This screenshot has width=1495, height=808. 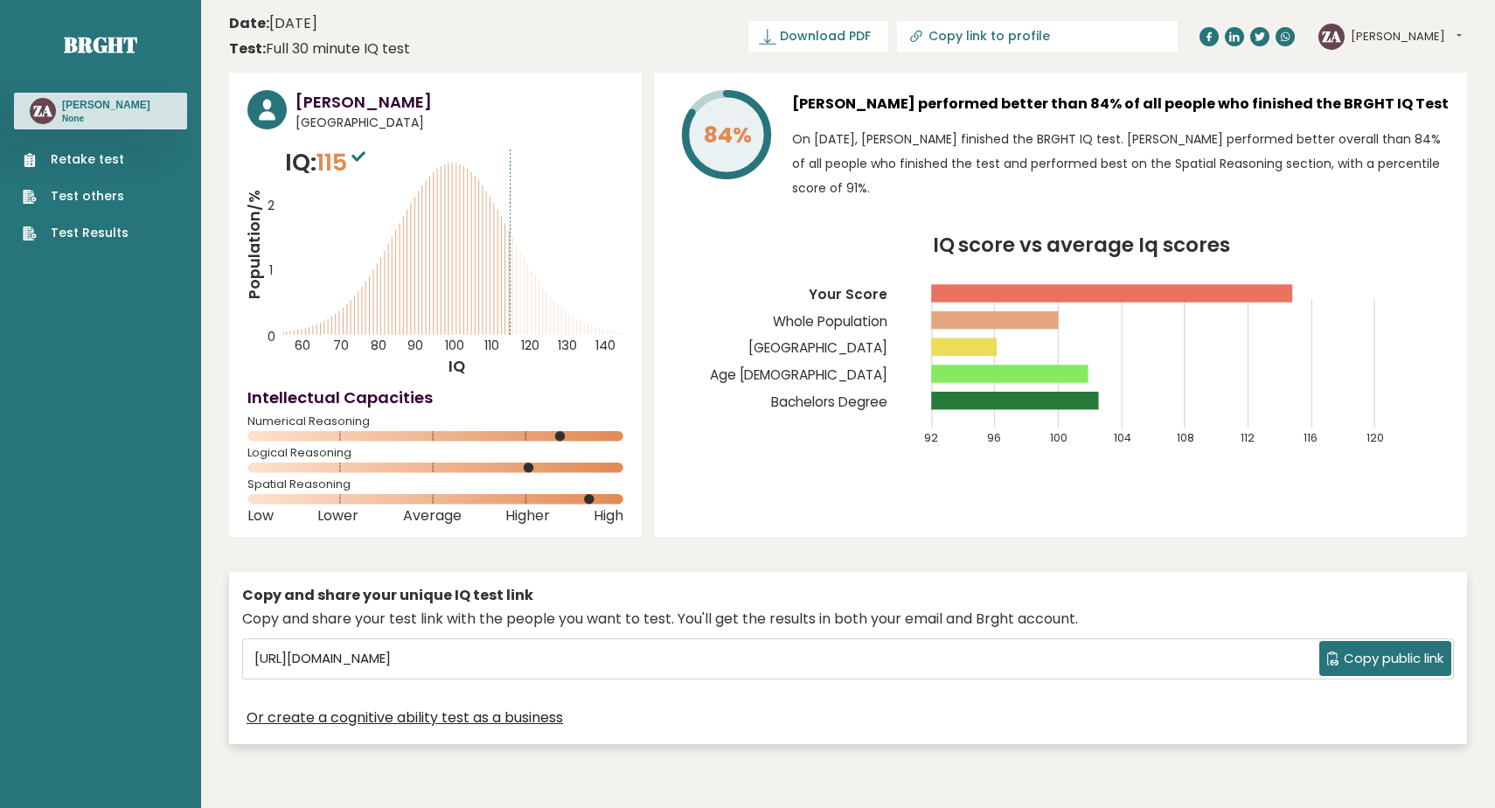 I want to click on div: Copy and share your test link with the people you want to test. You'll get the results in both yo..., so click(x=848, y=619).